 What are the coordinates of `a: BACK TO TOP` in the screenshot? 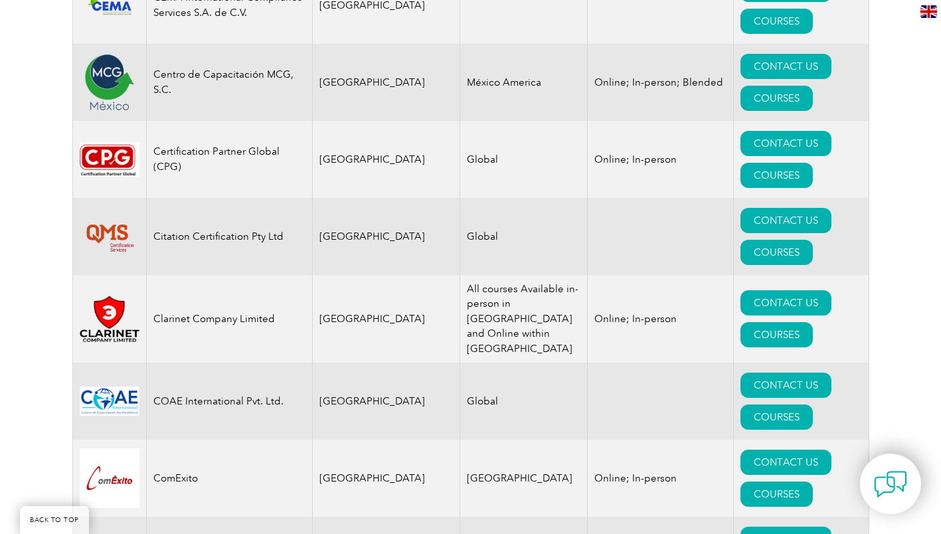 It's located at (54, 520).